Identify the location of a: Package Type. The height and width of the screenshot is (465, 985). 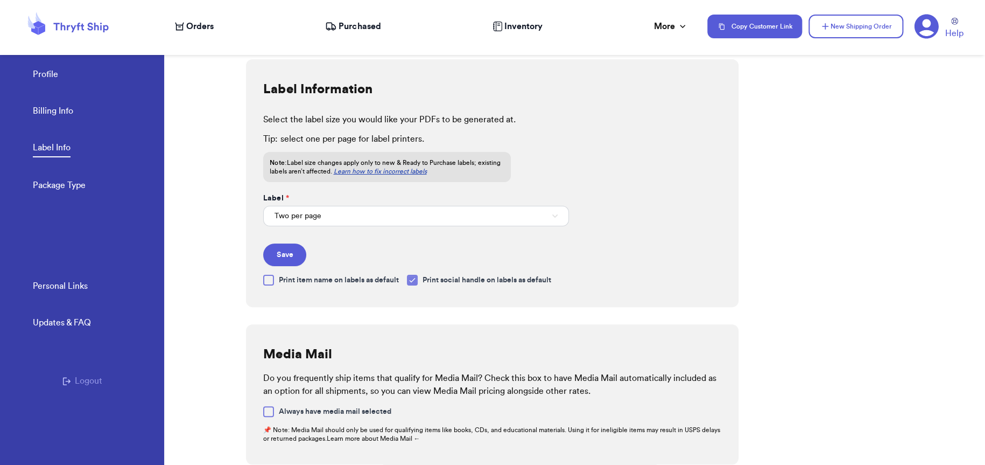
(59, 186).